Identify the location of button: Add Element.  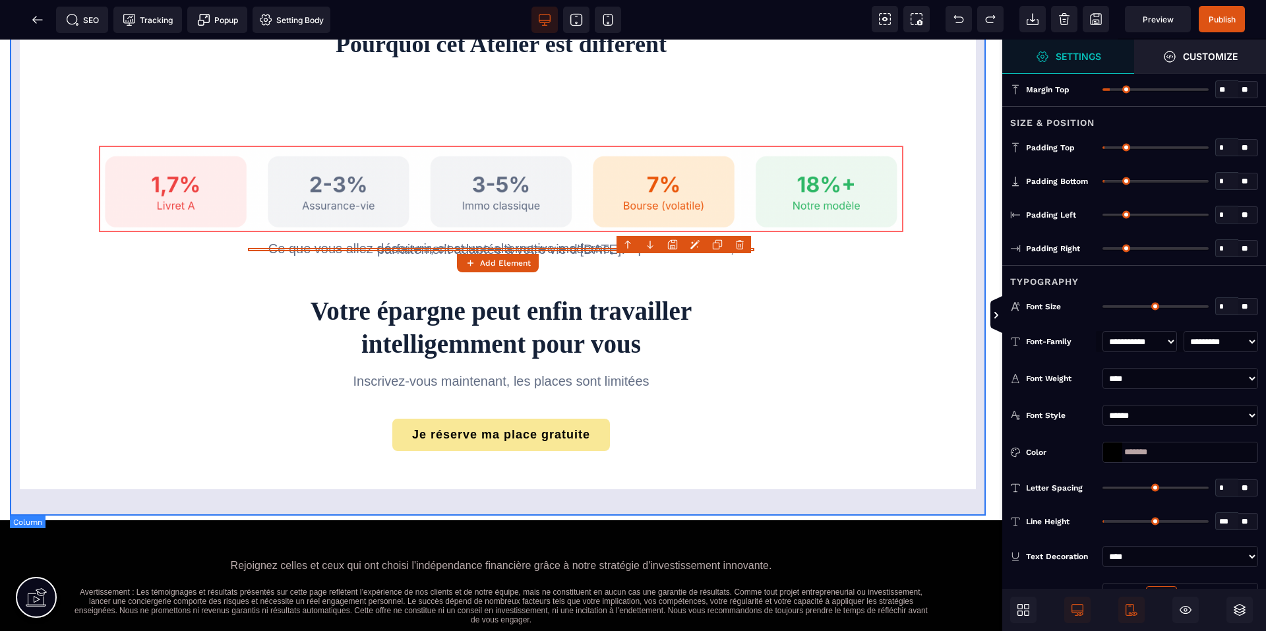
(498, 263).